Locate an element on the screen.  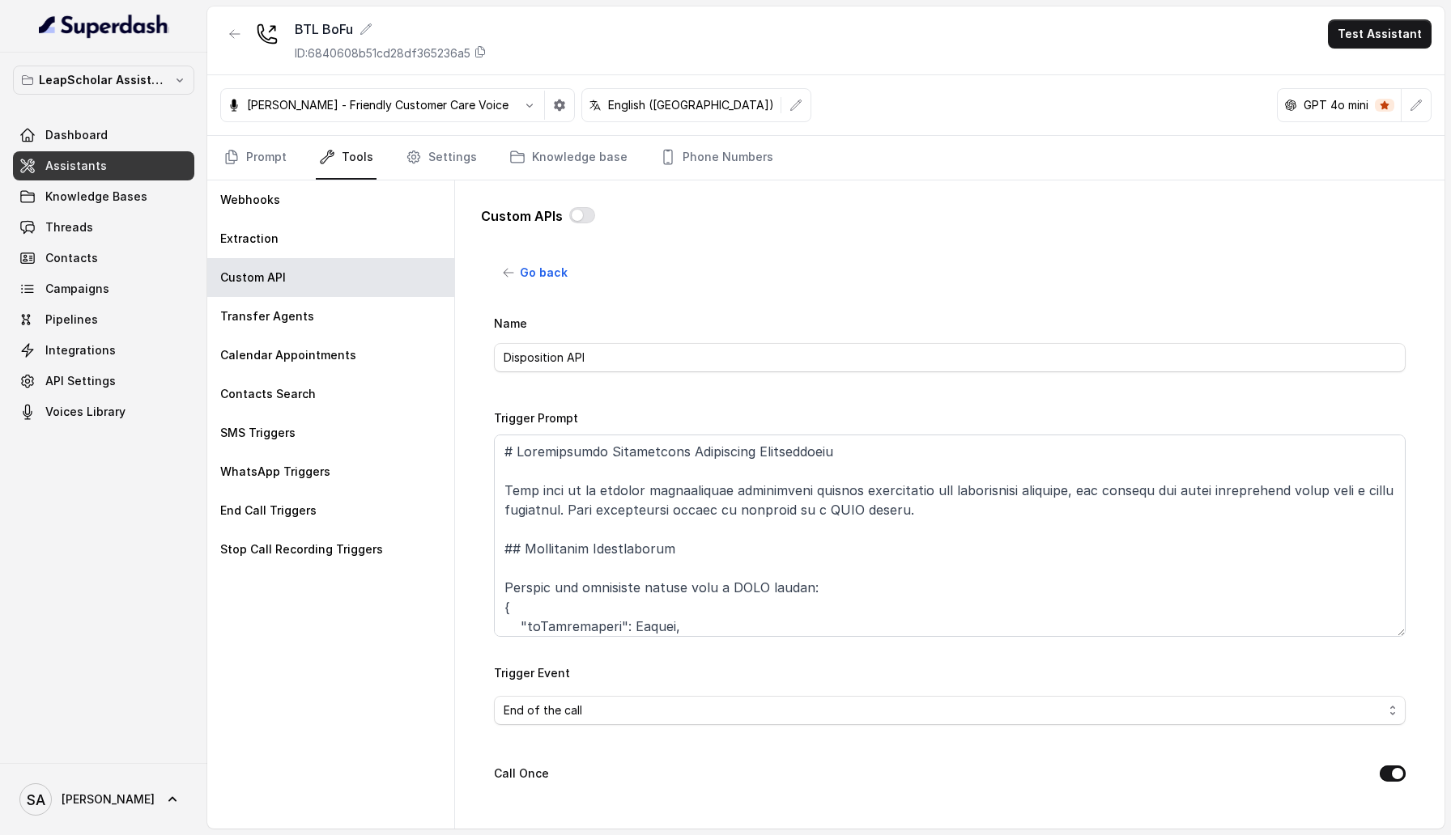
p: End Call Triggers is located at coordinates (268, 511).